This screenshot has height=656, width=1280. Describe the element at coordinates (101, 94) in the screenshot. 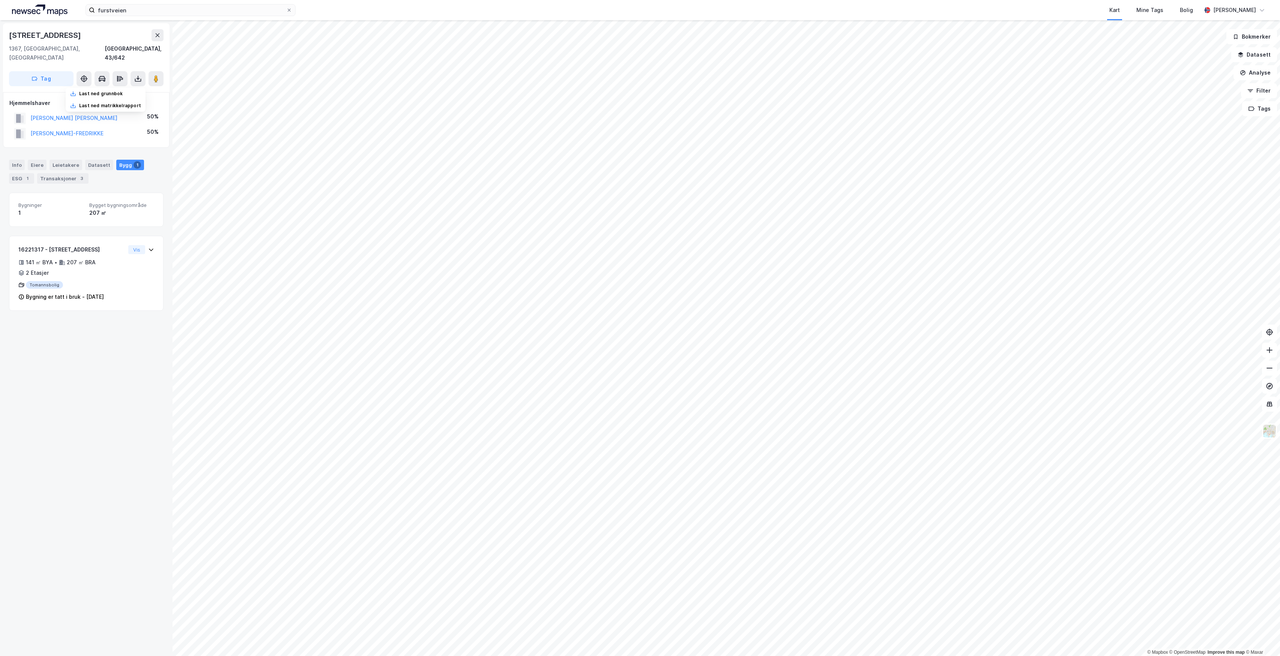

I see `div: Last ned grunnbok` at that location.